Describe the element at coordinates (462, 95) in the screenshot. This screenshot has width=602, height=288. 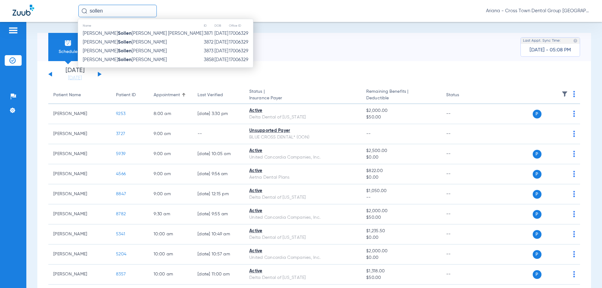
I see `th: Status` at that location.